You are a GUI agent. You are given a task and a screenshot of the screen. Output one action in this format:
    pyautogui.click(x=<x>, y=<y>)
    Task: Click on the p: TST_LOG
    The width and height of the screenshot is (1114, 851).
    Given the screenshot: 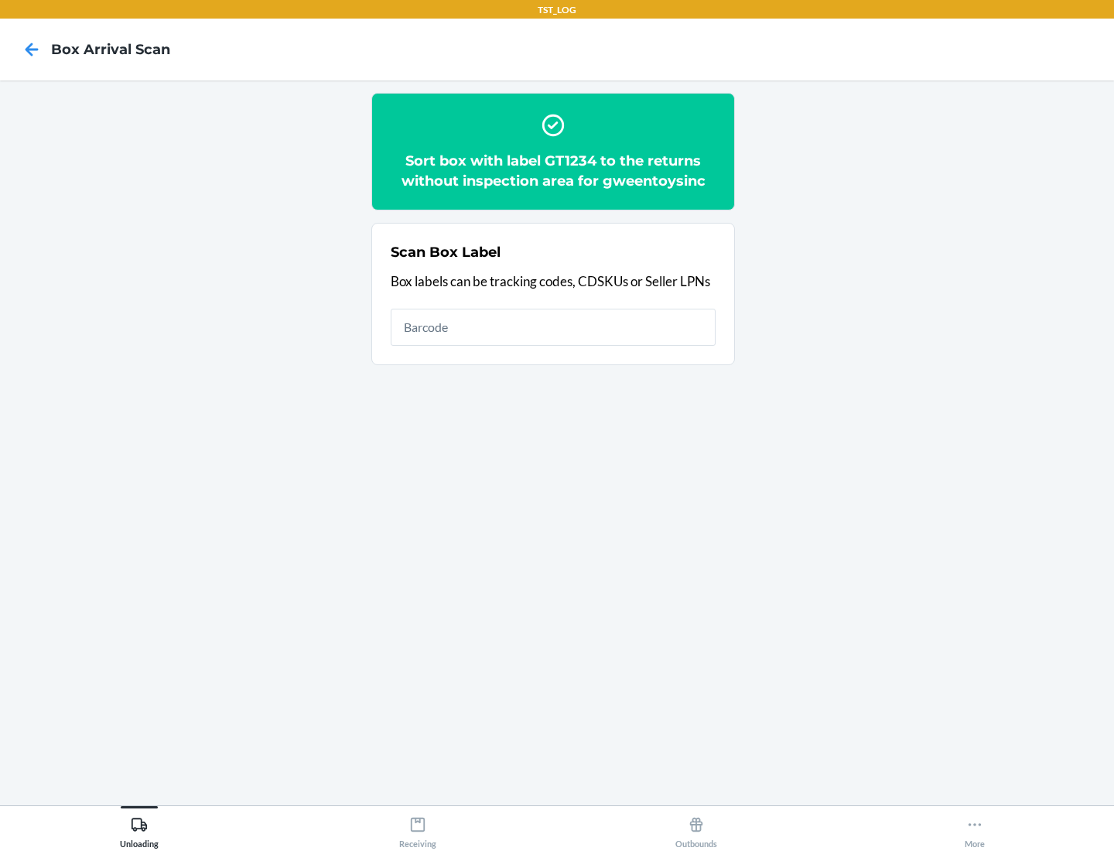 What is the action you would take?
    pyautogui.click(x=557, y=10)
    